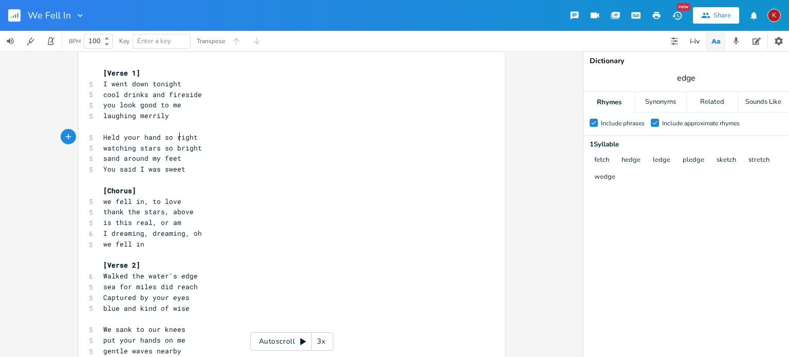 This screenshot has width=789, height=357. What do you see at coordinates (292, 342) in the screenshot?
I see `div: Autoscroll` at bounding box center [292, 342].